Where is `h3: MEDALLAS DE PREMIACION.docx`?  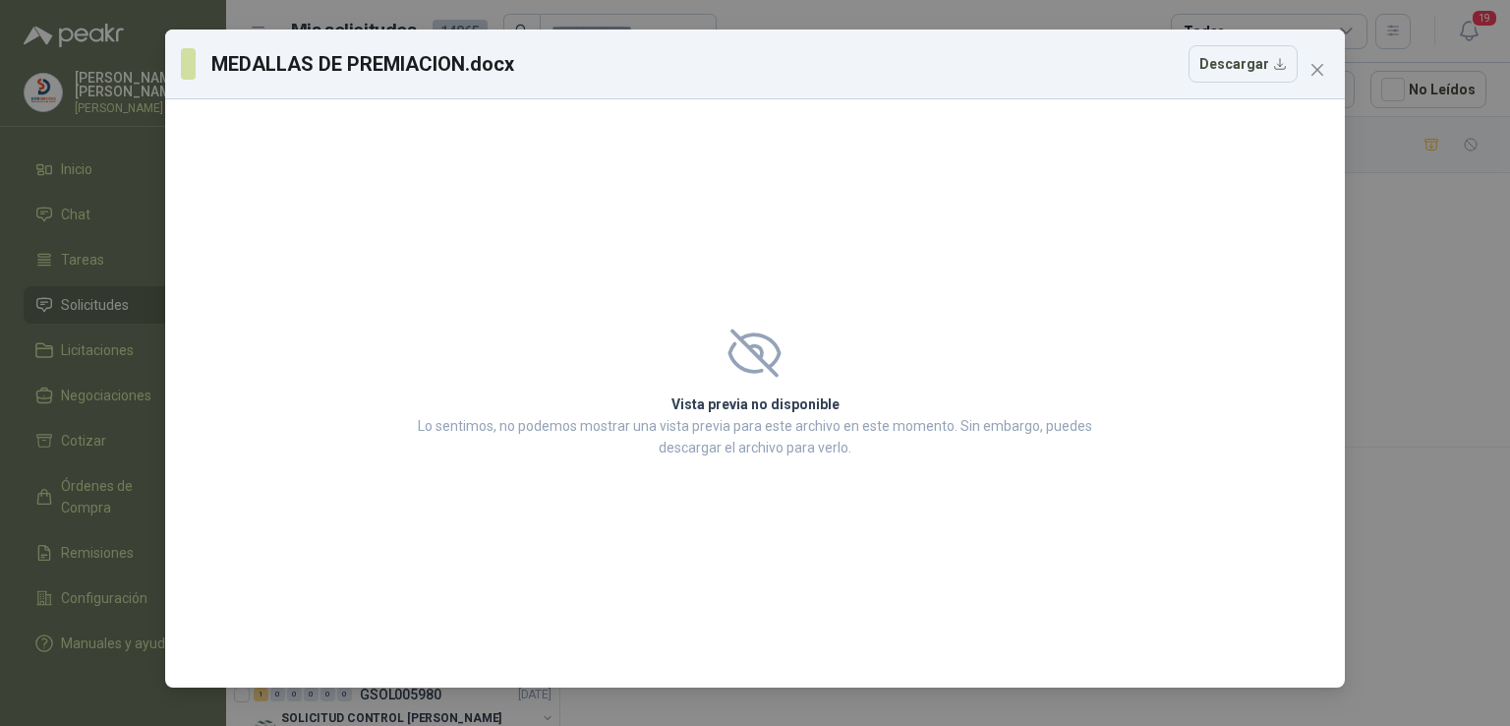 h3: MEDALLAS DE PREMIACION.docx is located at coordinates (363, 64).